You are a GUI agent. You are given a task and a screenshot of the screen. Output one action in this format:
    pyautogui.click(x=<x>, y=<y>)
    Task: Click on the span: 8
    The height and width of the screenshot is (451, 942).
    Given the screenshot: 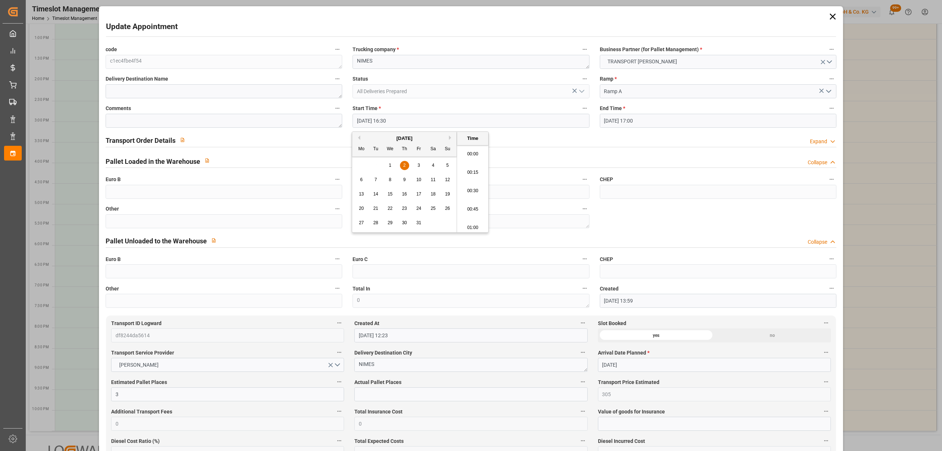 What is the action you would take?
    pyautogui.click(x=390, y=180)
    